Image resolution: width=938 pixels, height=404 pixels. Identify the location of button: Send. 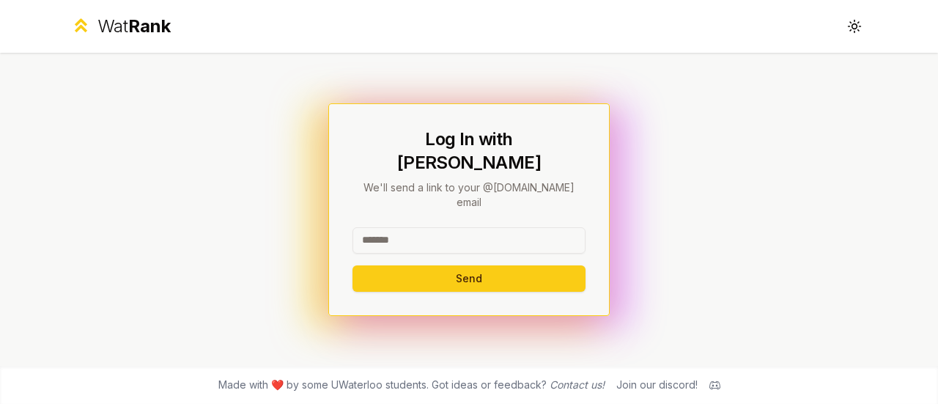
(469, 278).